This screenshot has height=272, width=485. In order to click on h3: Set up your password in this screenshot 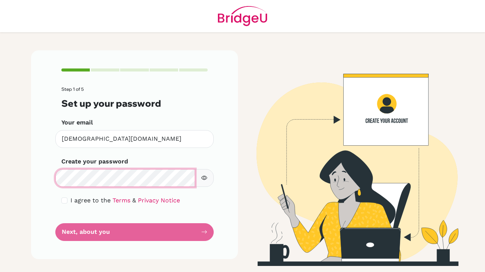, I will do `click(134, 103)`.